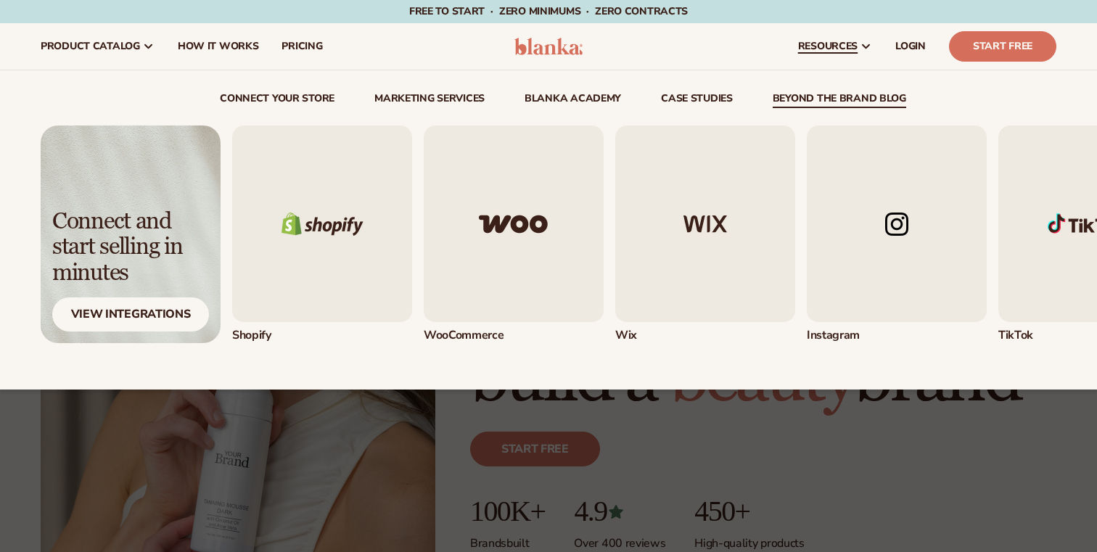  Describe the element at coordinates (131, 314) in the screenshot. I see `div: View Integrations` at that location.